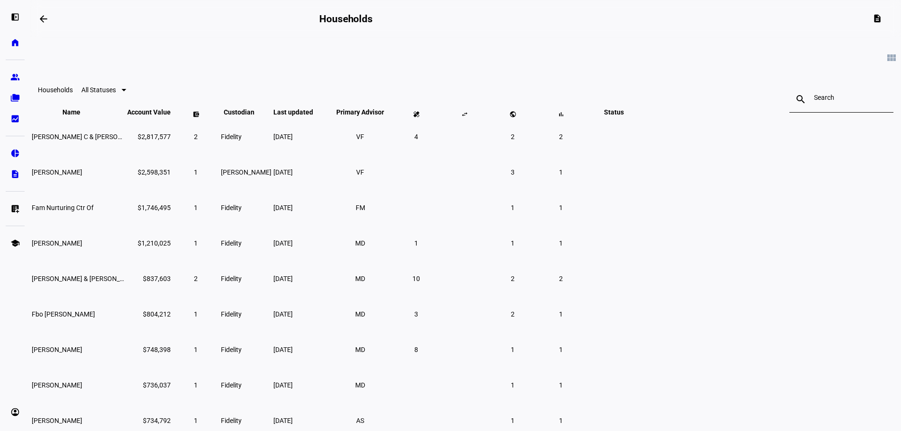 The height and width of the screenshot is (431, 901). I want to click on a: group, so click(15, 77).